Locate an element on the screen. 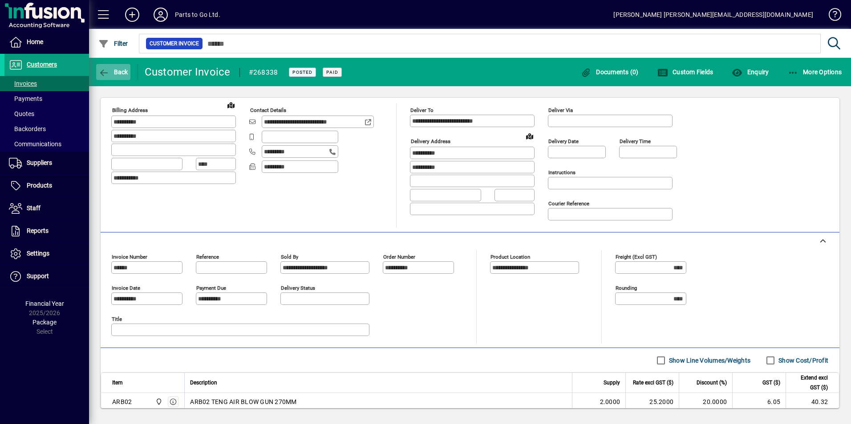 The height and width of the screenshot is (424, 851). label: Show Cost/Profit is located at coordinates (802, 361).